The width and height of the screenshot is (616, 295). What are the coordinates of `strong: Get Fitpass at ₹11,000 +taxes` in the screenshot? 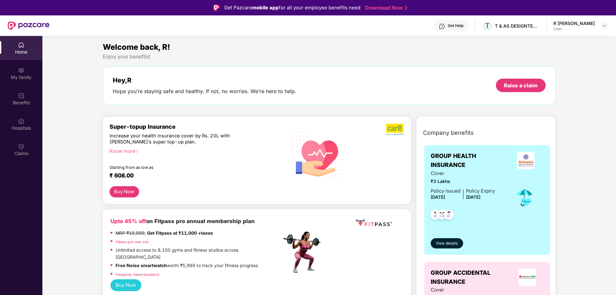 It's located at (180, 233).